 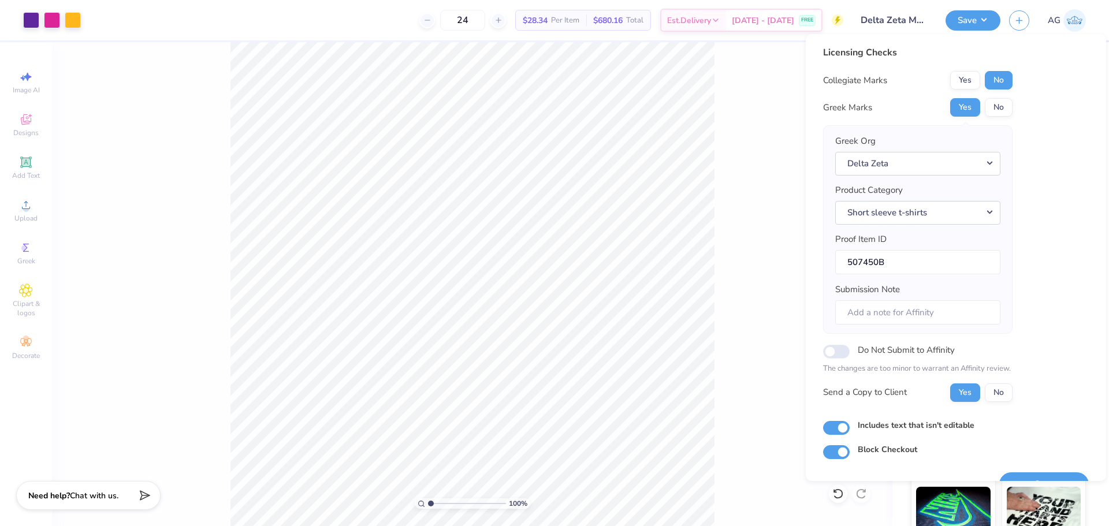 What do you see at coordinates (918, 312) in the screenshot?
I see `input: Add a note for Affinity` at bounding box center [918, 312].